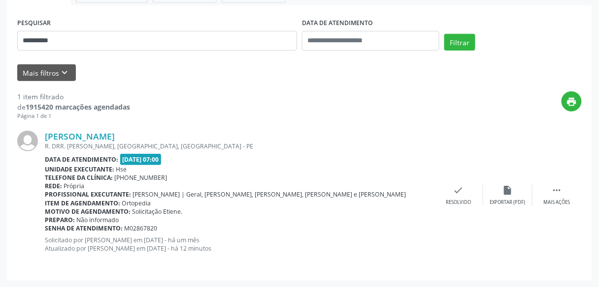  I want to click on div: Resolvido, so click(458, 203).